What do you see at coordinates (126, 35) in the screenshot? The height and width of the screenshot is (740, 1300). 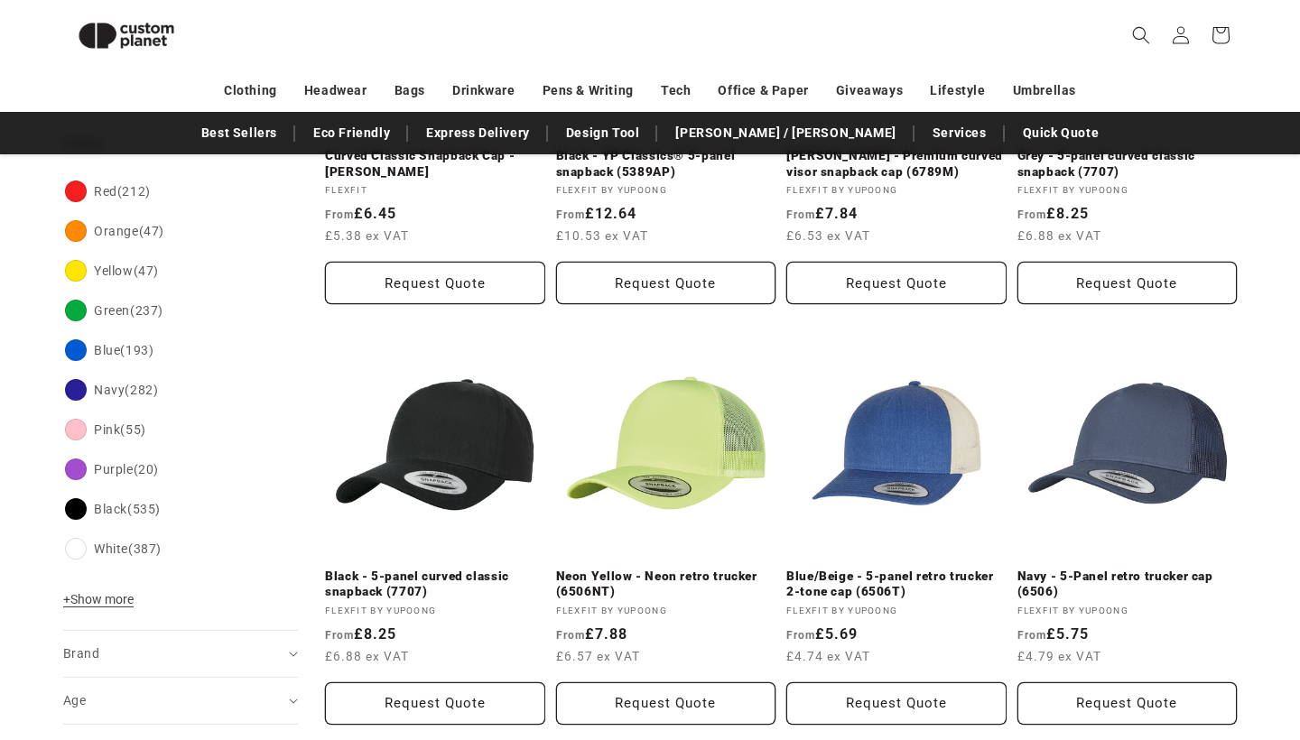 I see `img: Custom Planet` at bounding box center [126, 35].